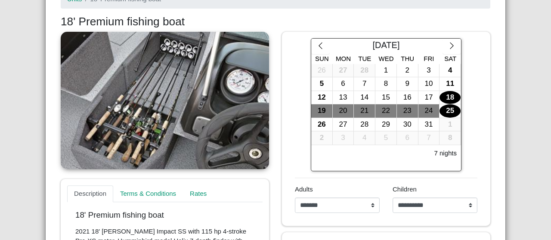 This screenshot has width=551, height=240. Describe the element at coordinates (148, 194) in the screenshot. I see `a: Terms & Conditions` at that location.